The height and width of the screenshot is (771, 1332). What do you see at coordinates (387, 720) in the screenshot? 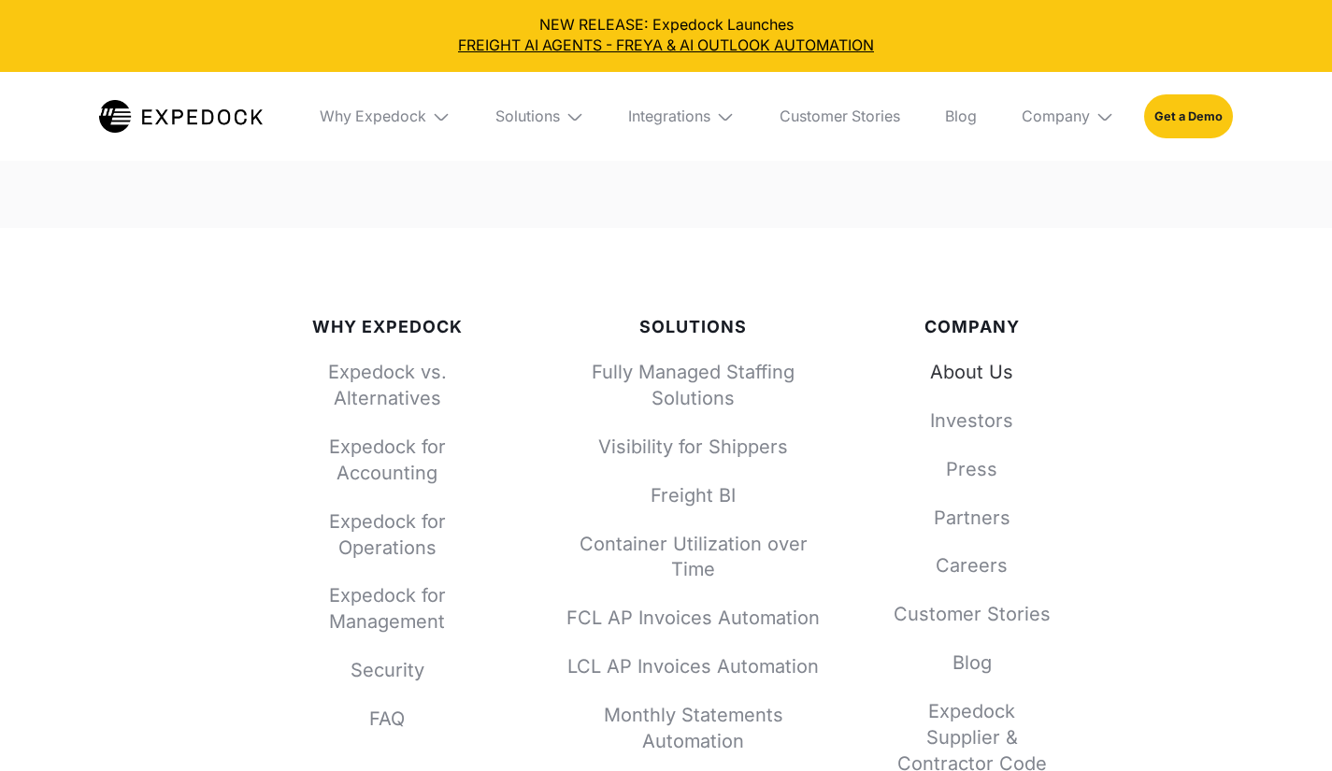
I see `a: FAQ` at bounding box center [387, 720].